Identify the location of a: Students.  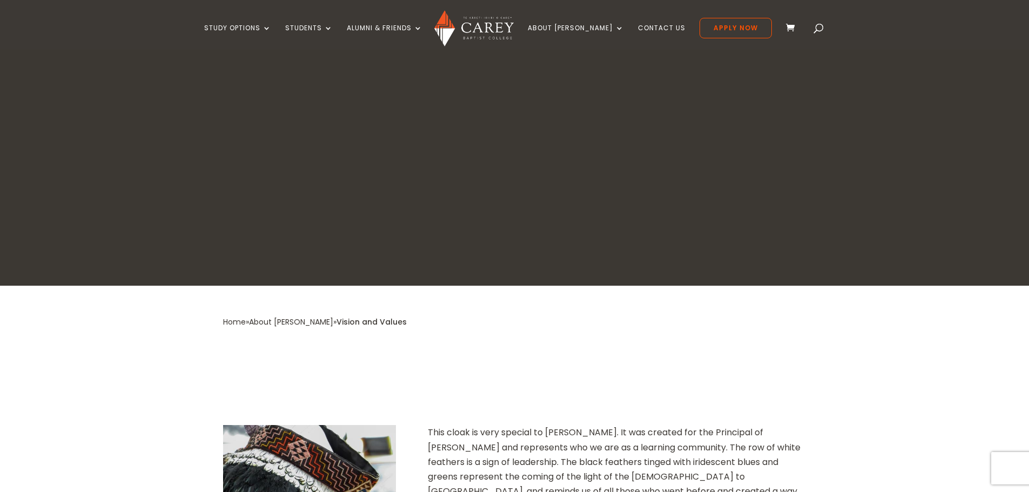
(309, 37).